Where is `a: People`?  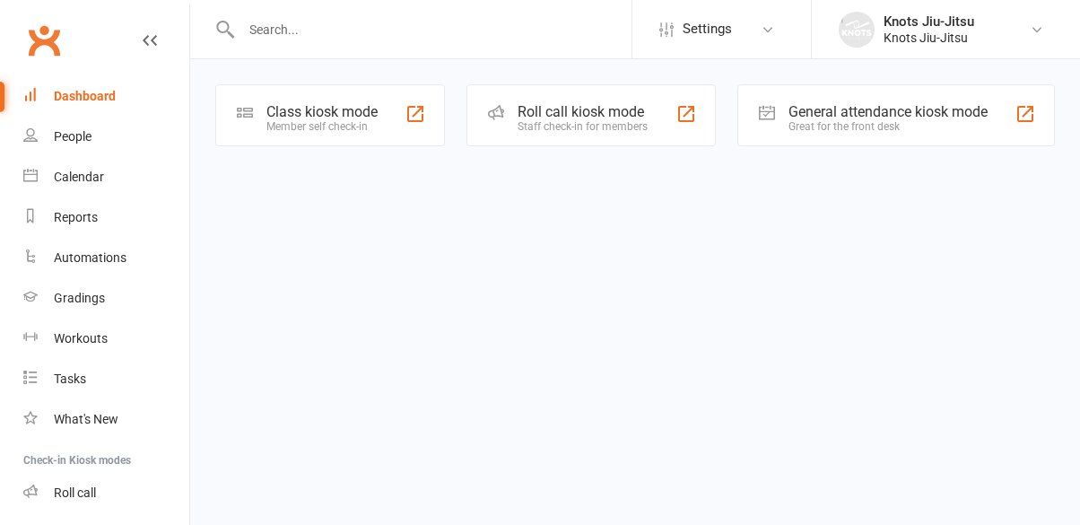
a: People is located at coordinates (106, 136).